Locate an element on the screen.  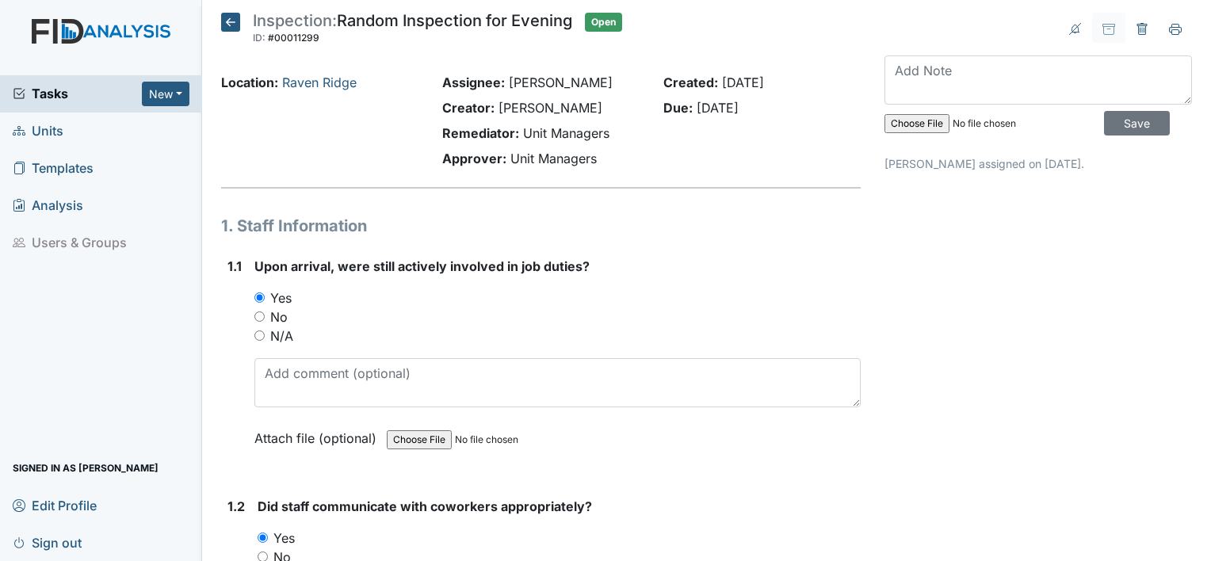
label: 1.1 is located at coordinates (235, 266).